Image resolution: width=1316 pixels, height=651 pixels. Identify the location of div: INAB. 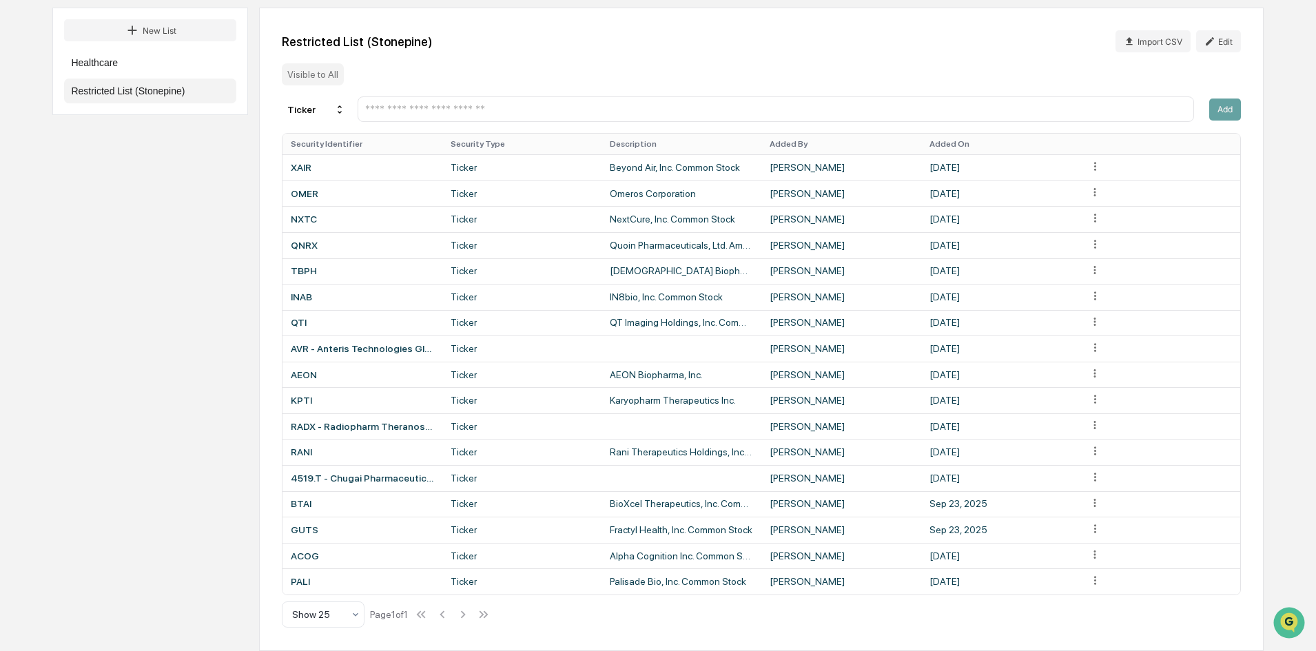
(362, 297).